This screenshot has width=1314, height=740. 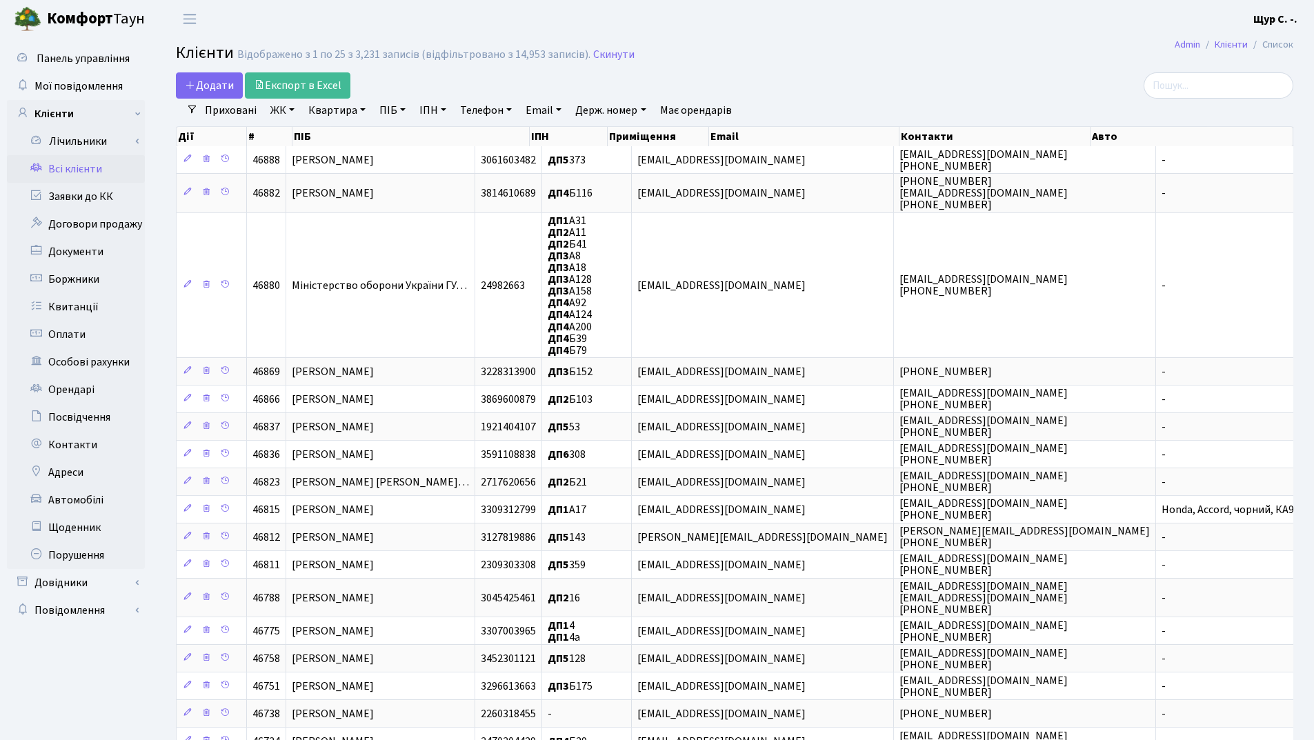 I want to click on span: 373, so click(x=566, y=160).